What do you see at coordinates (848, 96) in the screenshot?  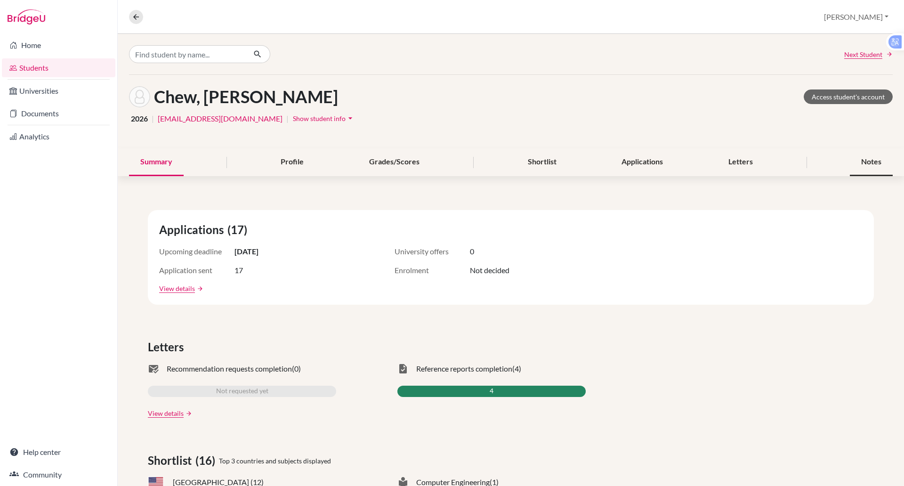 I see `a: Access student's account` at bounding box center [848, 96].